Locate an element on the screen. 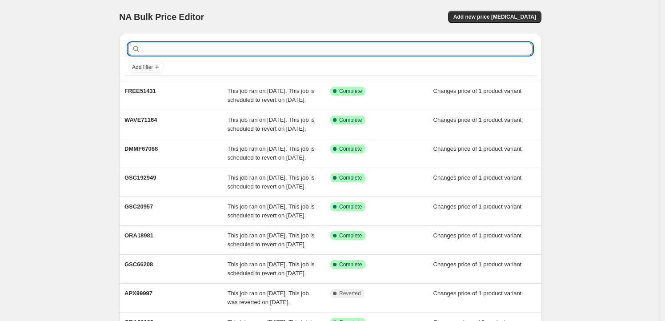 This screenshot has height=321, width=665. span: GSC192949 is located at coordinates (141, 177).